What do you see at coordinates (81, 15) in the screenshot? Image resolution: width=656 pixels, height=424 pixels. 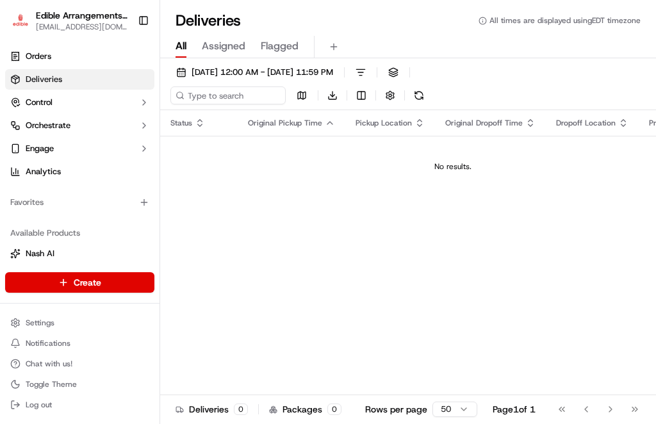 I see `button: Edible Arrangements - NC443` at bounding box center [81, 15].